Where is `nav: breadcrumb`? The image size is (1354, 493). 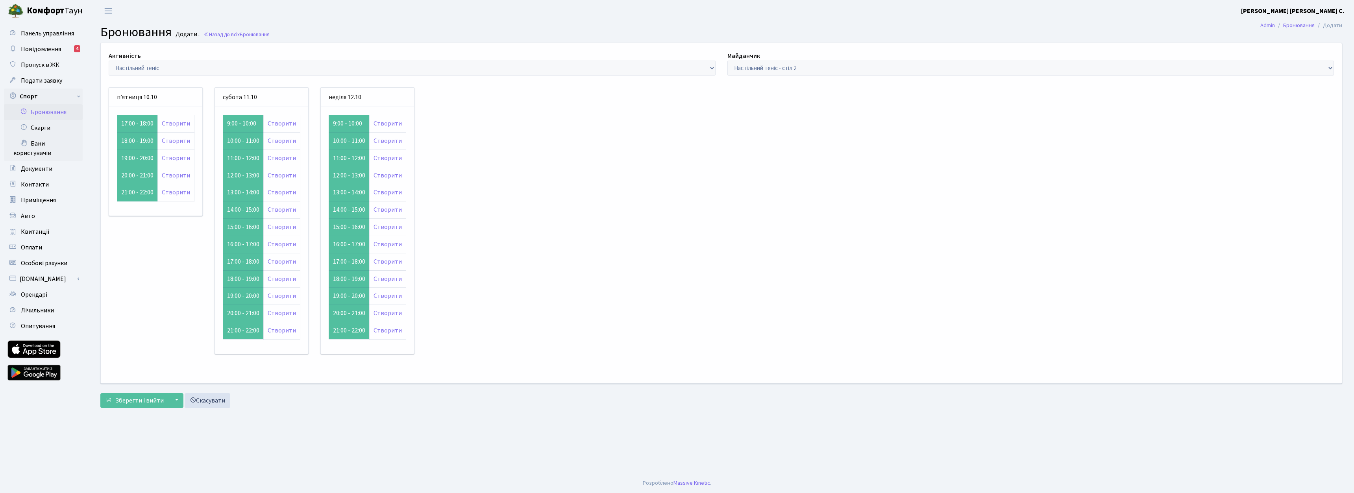
nav: breadcrumb is located at coordinates (1302, 26).